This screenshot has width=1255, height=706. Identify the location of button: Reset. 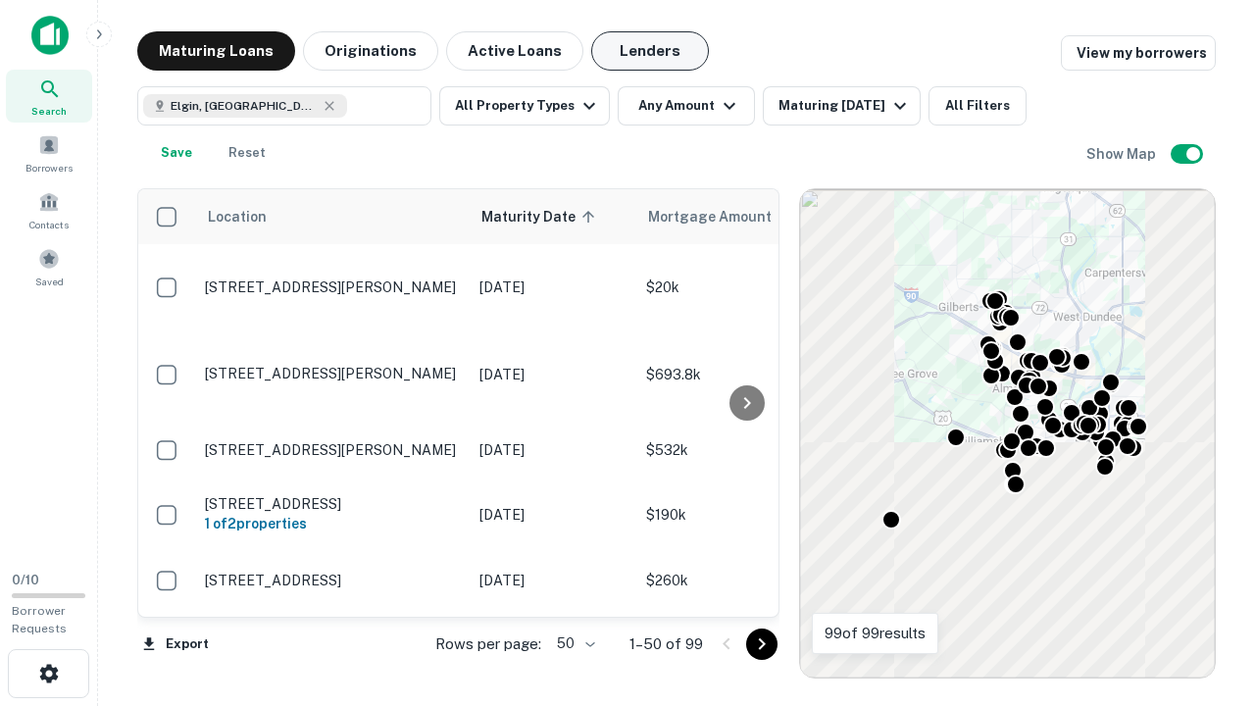
(247, 153).